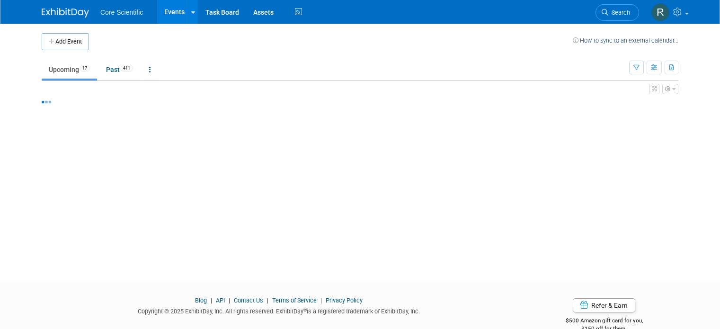  Describe the element at coordinates (69, 70) in the screenshot. I see `a: Upcoming17` at that location.